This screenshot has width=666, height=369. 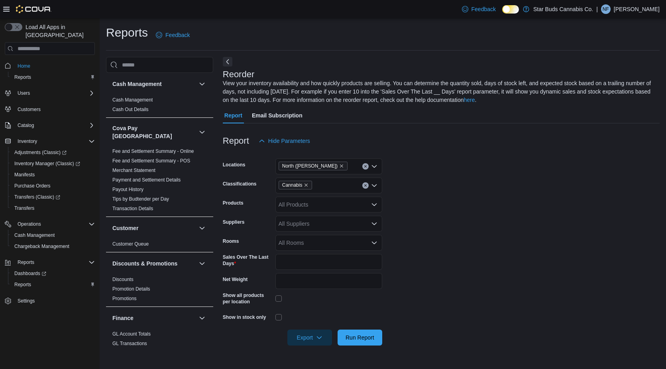 What do you see at coordinates (151, 161) in the screenshot?
I see `a: Fee and Settlement Summary - POS` at bounding box center [151, 161].